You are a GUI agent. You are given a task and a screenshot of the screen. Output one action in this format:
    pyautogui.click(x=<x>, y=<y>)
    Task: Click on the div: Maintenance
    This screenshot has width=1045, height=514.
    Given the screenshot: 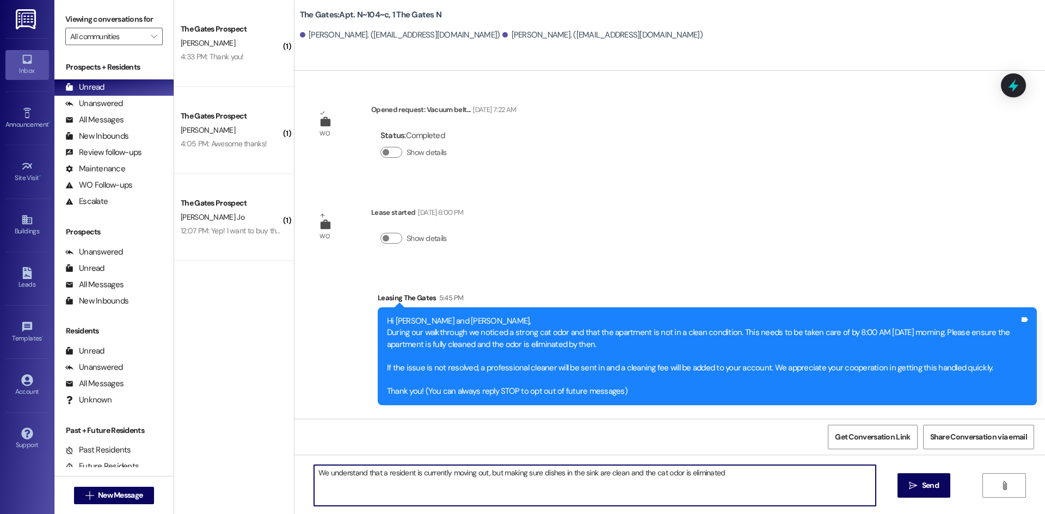 What is the action you would take?
    pyautogui.click(x=95, y=169)
    